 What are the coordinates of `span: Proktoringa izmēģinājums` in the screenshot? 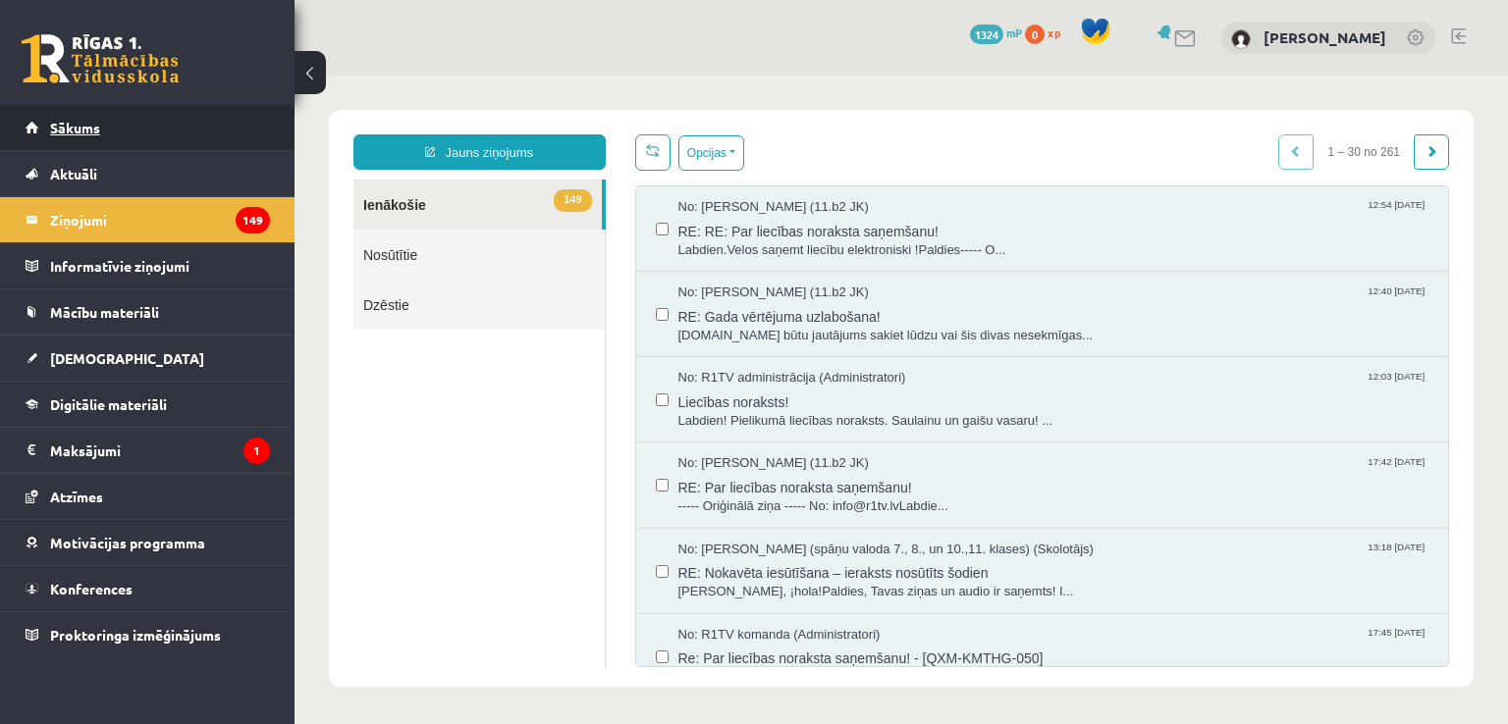 It's located at (135, 635).